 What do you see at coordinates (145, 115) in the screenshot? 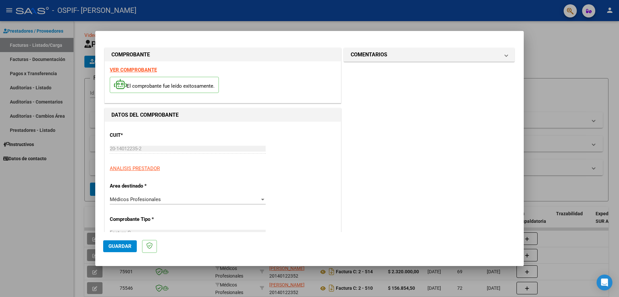
I see `strong: DATOS DEL COMPROBANTE` at bounding box center [145, 115].